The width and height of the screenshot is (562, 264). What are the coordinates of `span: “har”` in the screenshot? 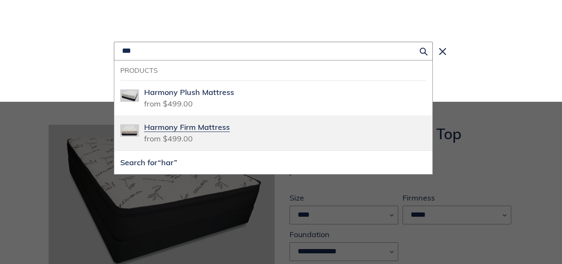 It's located at (167, 162).